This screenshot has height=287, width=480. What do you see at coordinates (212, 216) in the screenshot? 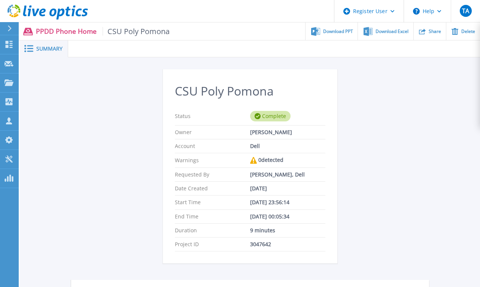
I see `p: End Time` at bounding box center [212, 216].